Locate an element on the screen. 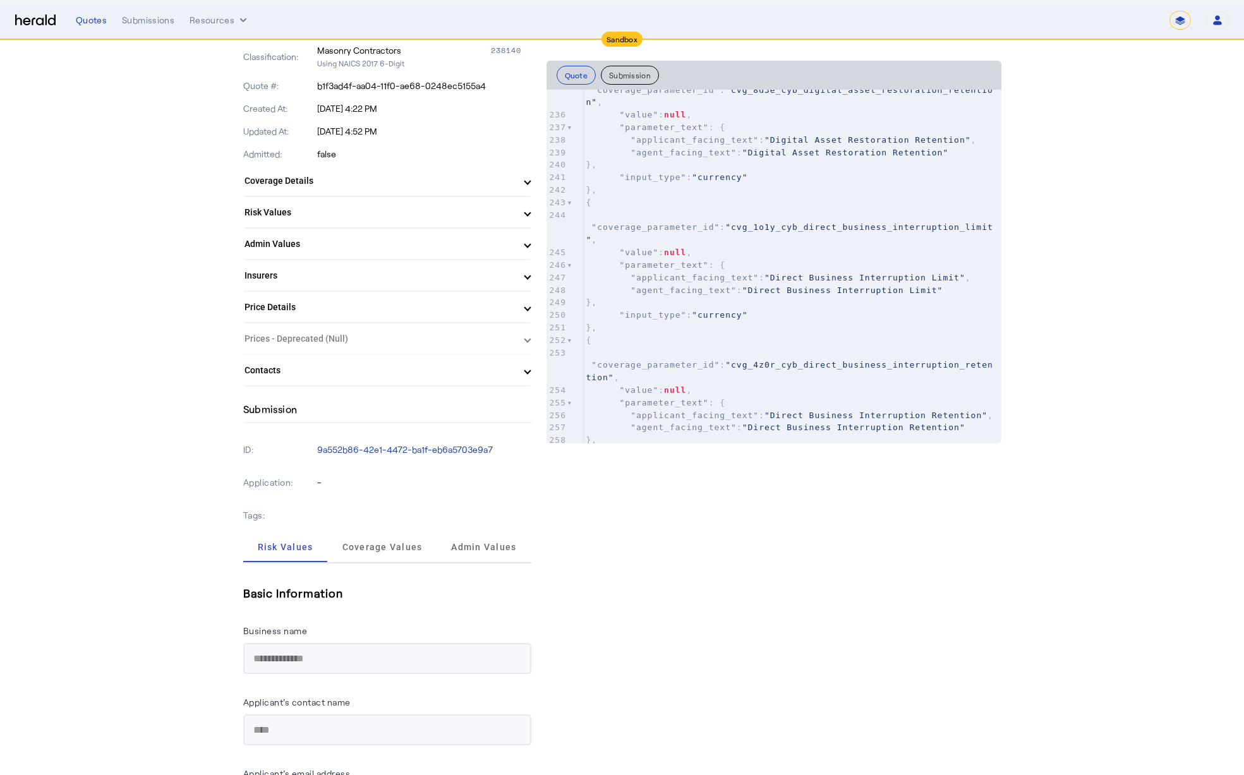 This screenshot has height=775, width=1244. mat-panel-title: Insurers is located at coordinates (380, 275).